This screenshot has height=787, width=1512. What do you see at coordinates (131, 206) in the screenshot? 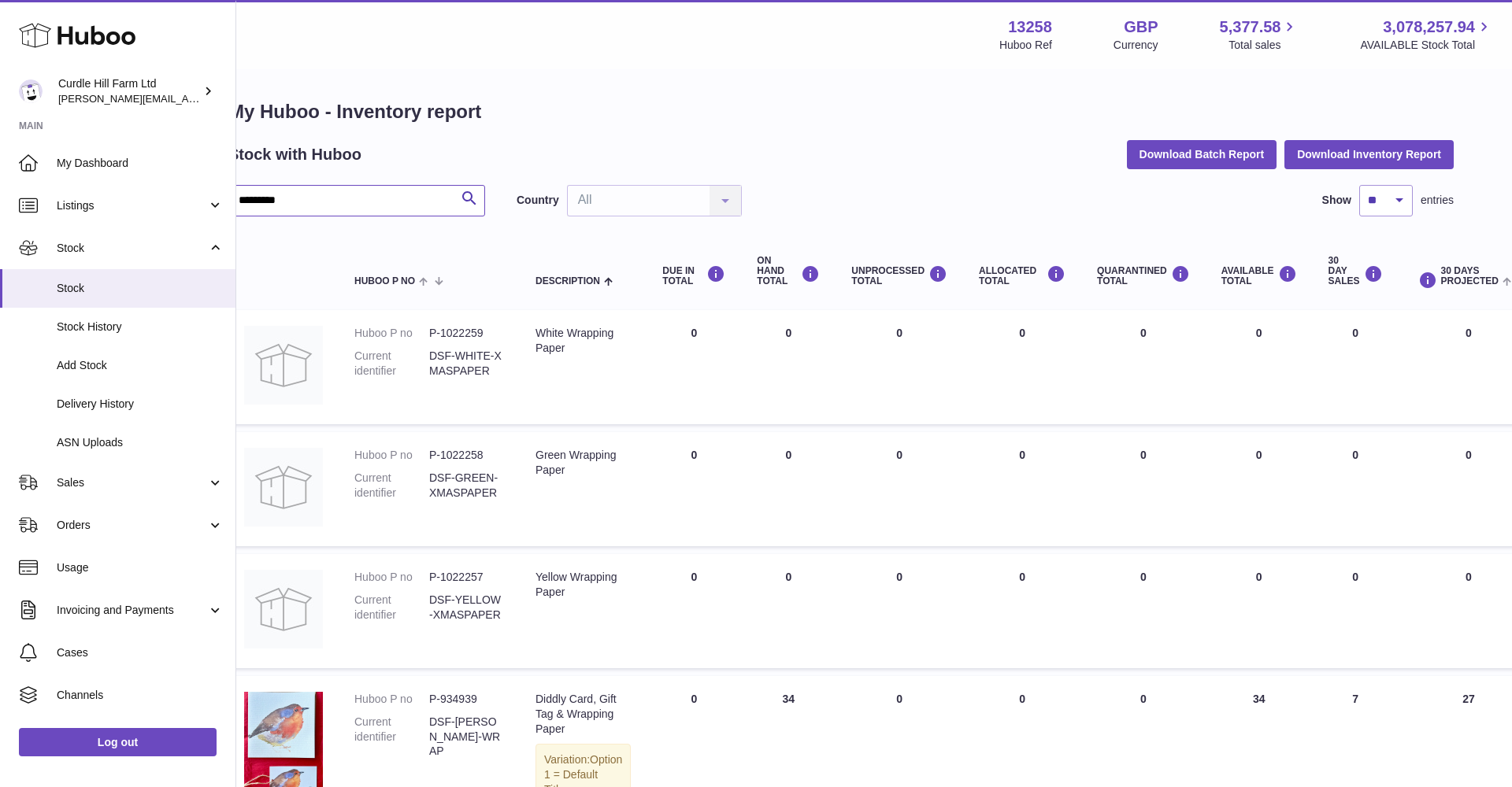
I see `span: Listings` at bounding box center [131, 206].